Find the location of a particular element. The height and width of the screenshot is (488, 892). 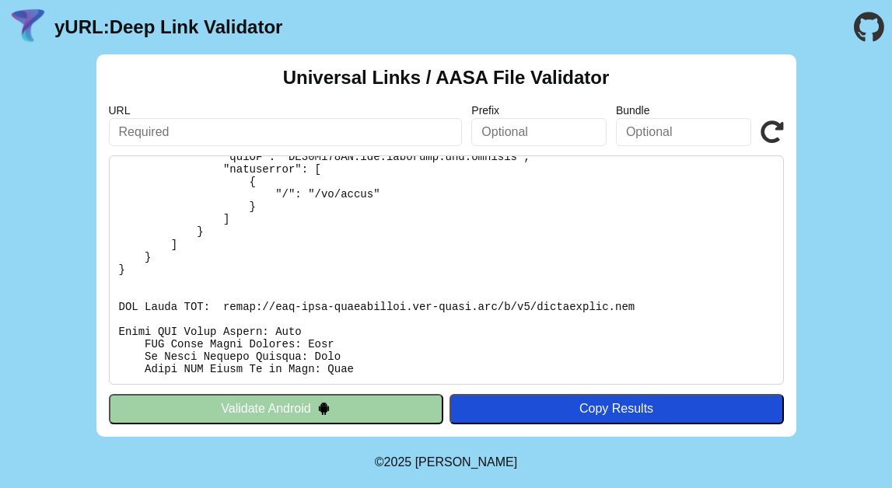

h2: Universal Links / AASA File Validator is located at coordinates (446, 78).